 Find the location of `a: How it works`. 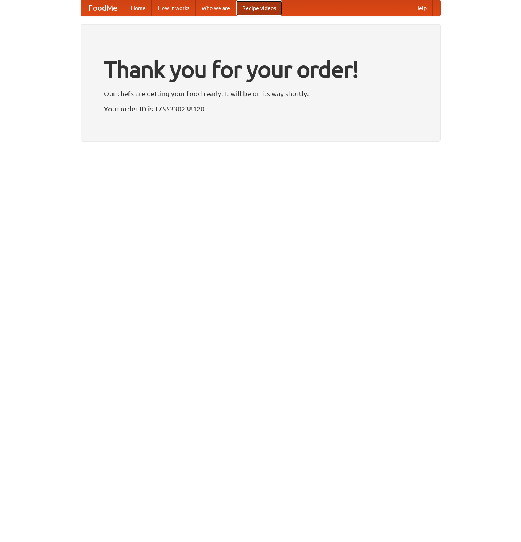

a: How it works is located at coordinates (174, 8).